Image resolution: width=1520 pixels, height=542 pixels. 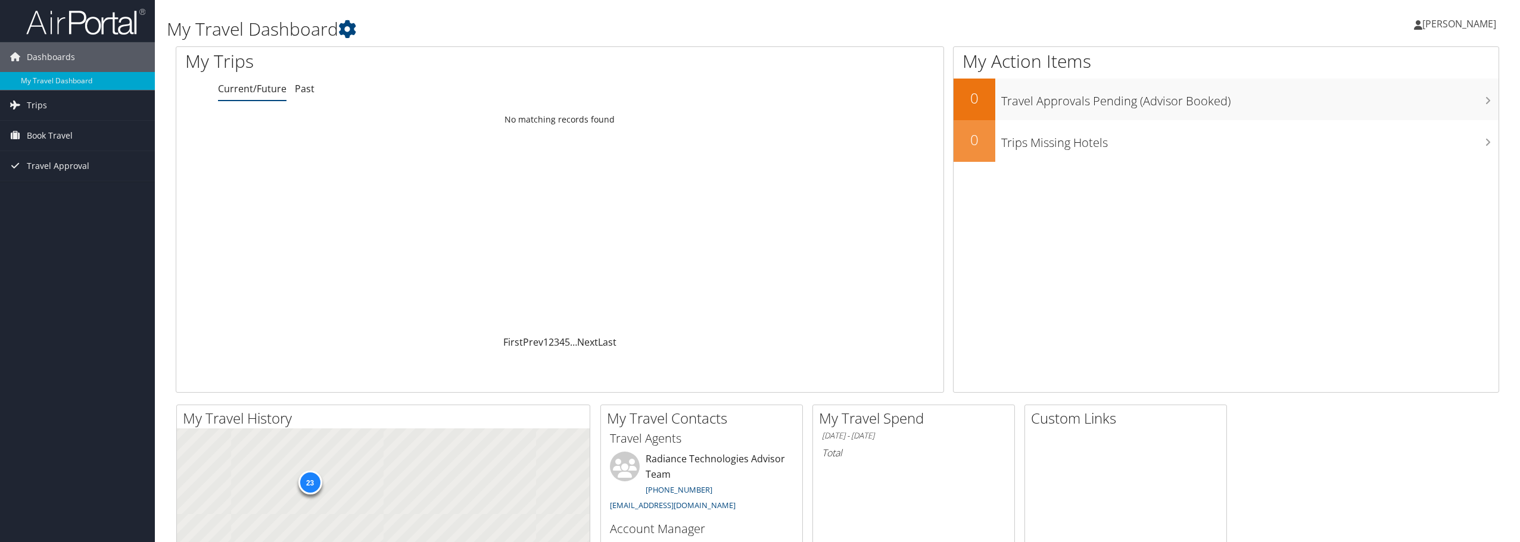 I want to click on h3: Account Manager, so click(x=701, y=529).